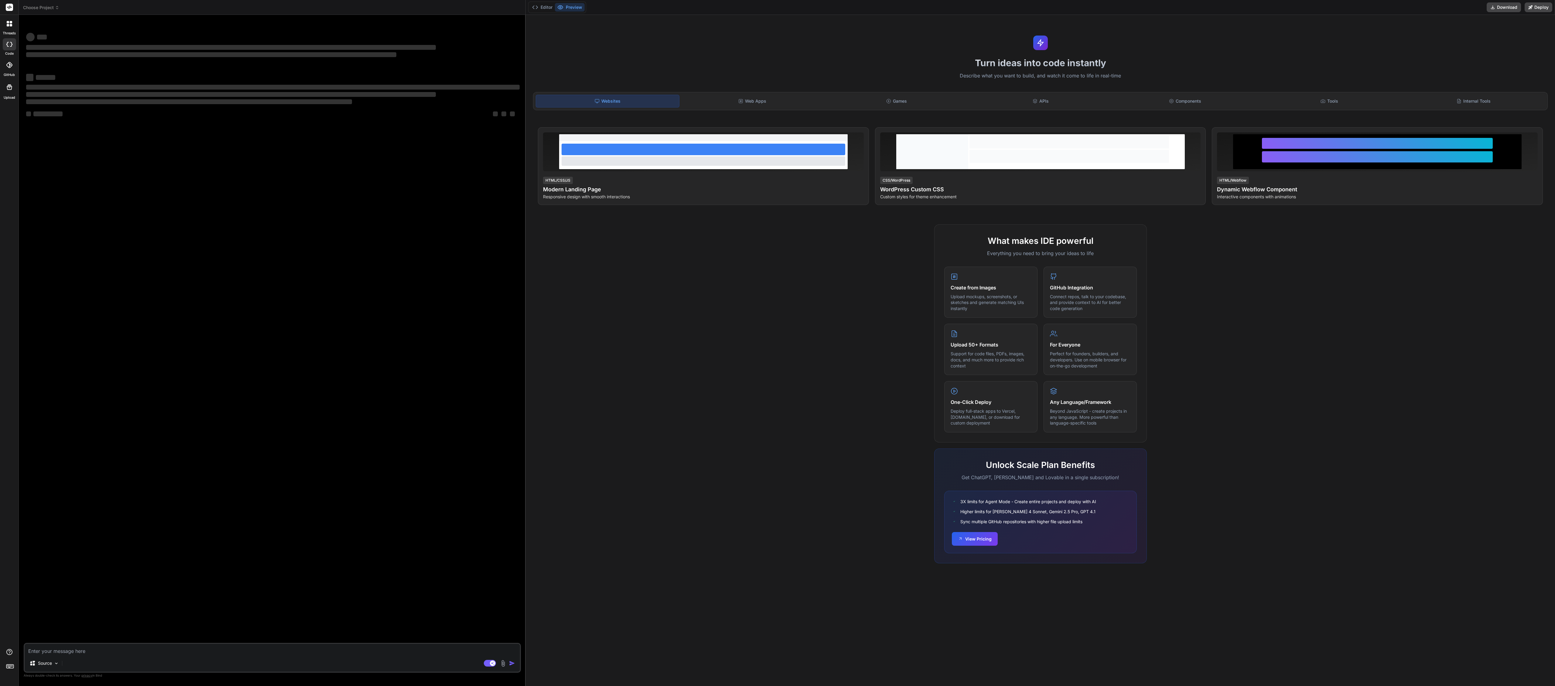 This screenshot has width=1555, height=686. Describe the element at coordinates (1090, 360) in the screenshot. I see `p: Perfect for founders, builders, and developers. Use on mobile browser for on-the-go development` at that location.